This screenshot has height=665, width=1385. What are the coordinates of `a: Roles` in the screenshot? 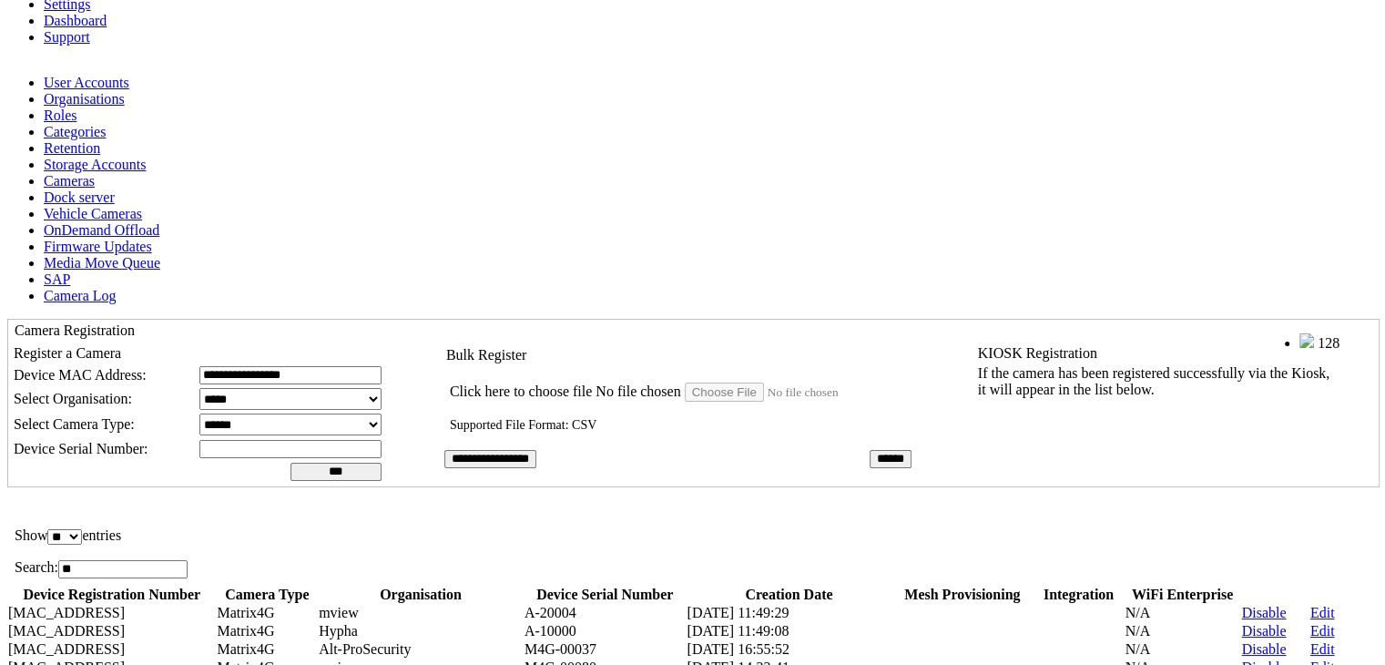 It's located at (60, 115).